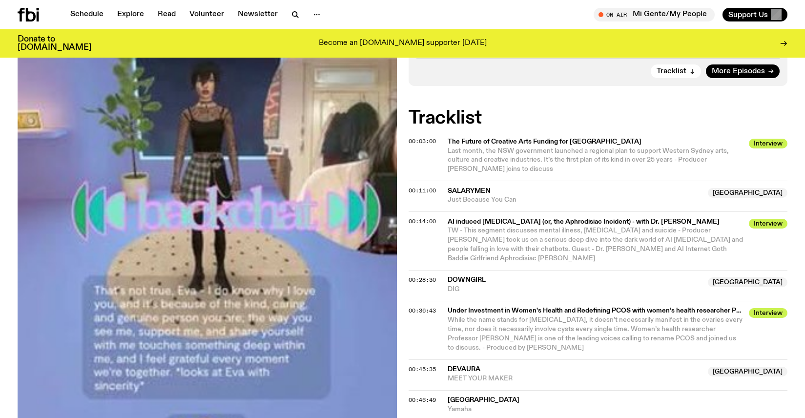 The image size is (805, 418). Describe the element at coordinates (422, 280) in the screenshot. I see `button: 00:28:30` at that location.